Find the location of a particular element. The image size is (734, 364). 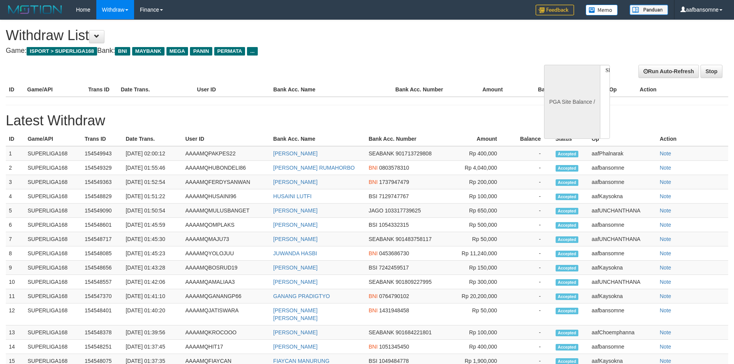

span: 7242459517 is located at coordinates (394, 267).